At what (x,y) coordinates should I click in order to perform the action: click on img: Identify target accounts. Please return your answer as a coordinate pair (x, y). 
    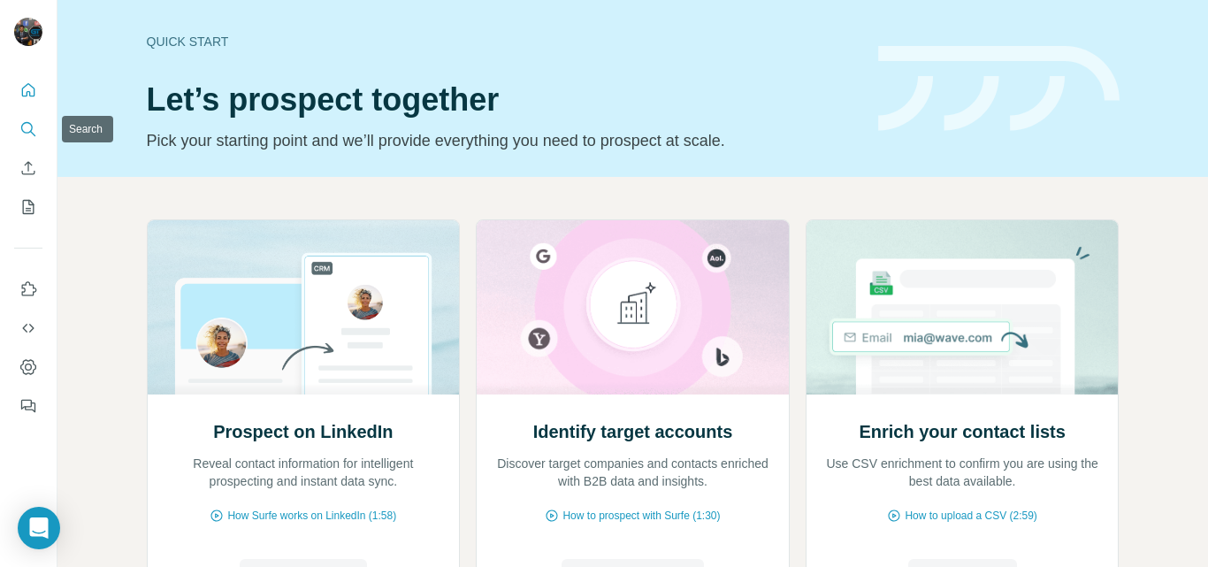
    Looking at the image, I should click on (632, 307).